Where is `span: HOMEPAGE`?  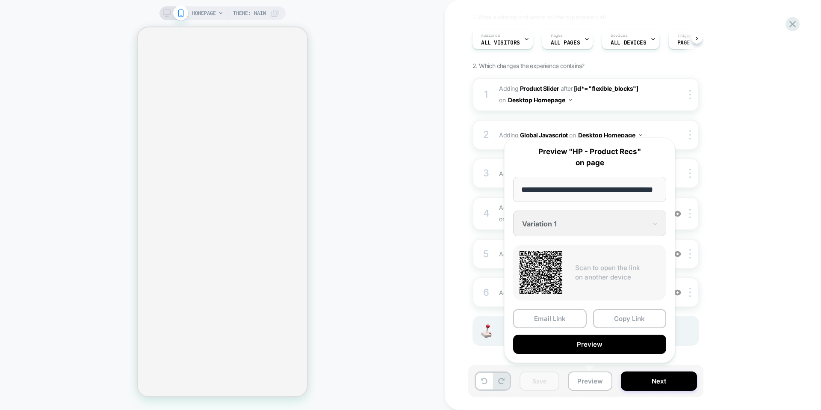
span: HOMEPAGE is located at coordinates (204, 13).